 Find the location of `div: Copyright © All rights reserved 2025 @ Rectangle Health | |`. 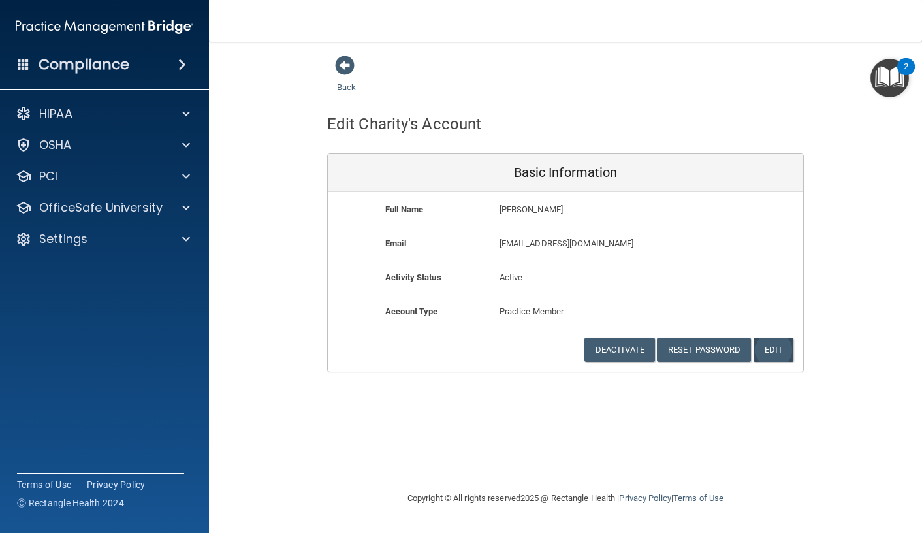

div: Copyright © All rights reserved 2025 @ Rectangle Health | | is located at coordinates (565, 498).